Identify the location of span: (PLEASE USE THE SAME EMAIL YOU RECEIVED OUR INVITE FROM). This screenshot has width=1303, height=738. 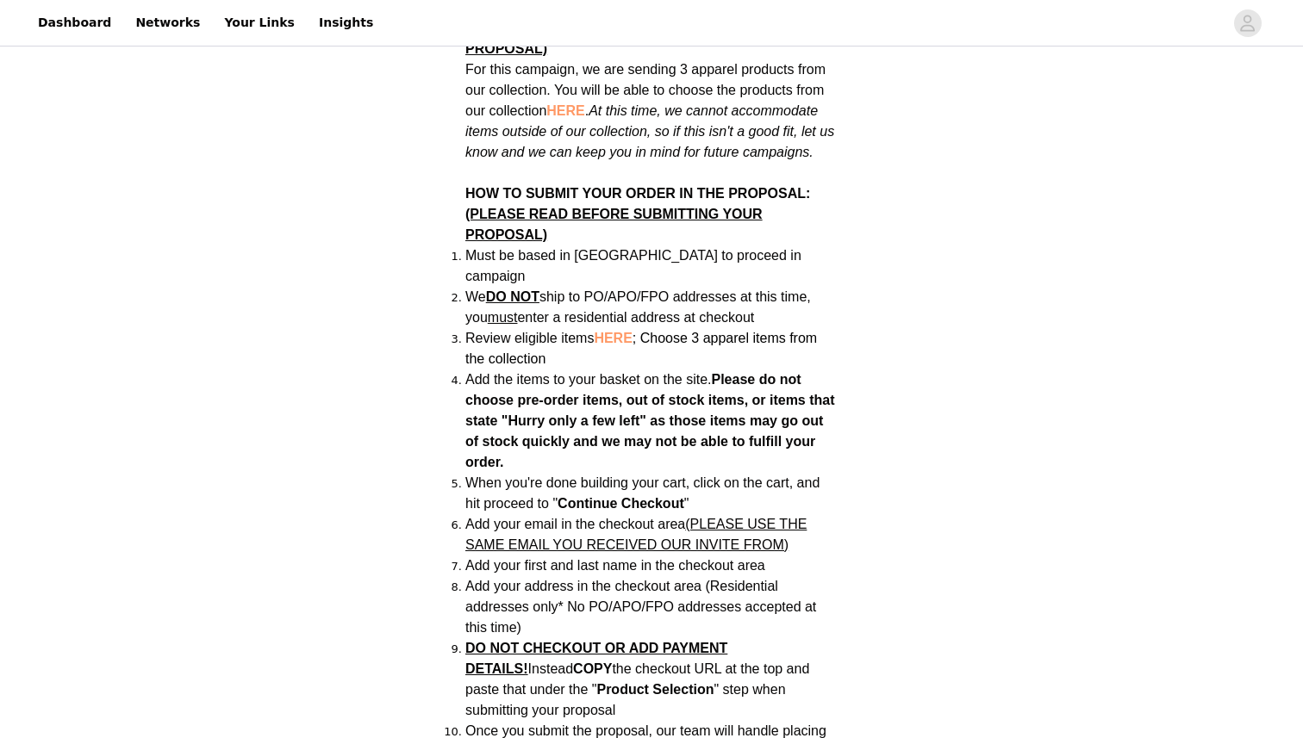
(636, 534).